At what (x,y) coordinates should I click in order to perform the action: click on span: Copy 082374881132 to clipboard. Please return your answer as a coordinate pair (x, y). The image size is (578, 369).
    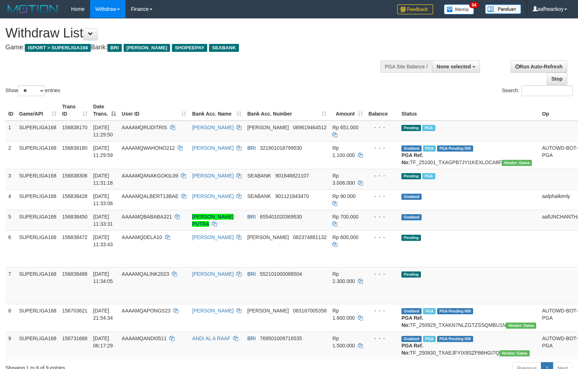
    Looking at the image, I should click on (310, 238).